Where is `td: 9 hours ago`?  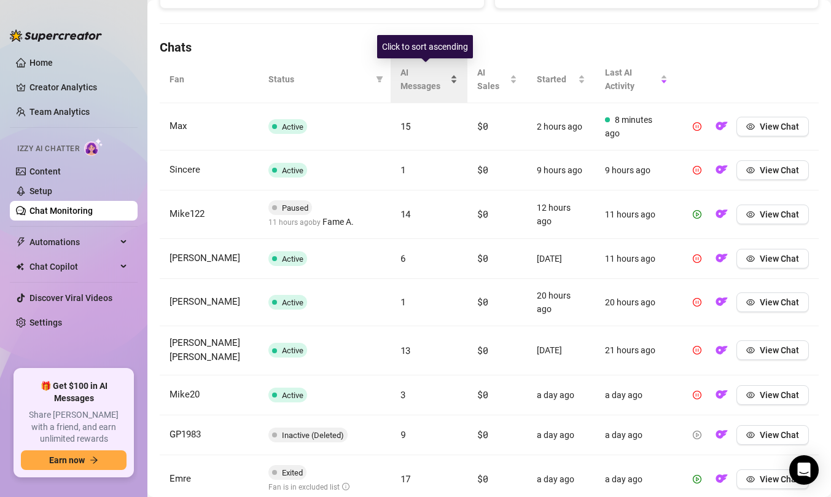
td: 9 hours ago is located at coordinates (636, 170).